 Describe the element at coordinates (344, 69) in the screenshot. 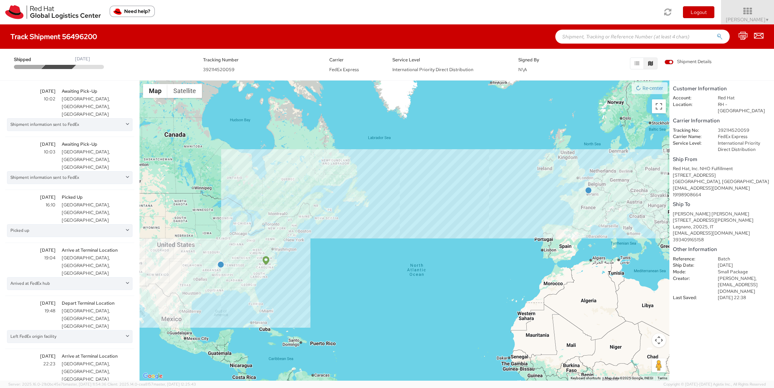

I see `span: FedEx Express` at that location.